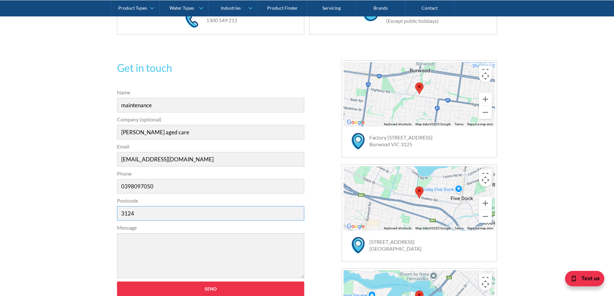 This screenshot has width=614, height=296. Describe the element at coordinates (211, 201) in the screenshot. I see `label: Postcode` at that location.